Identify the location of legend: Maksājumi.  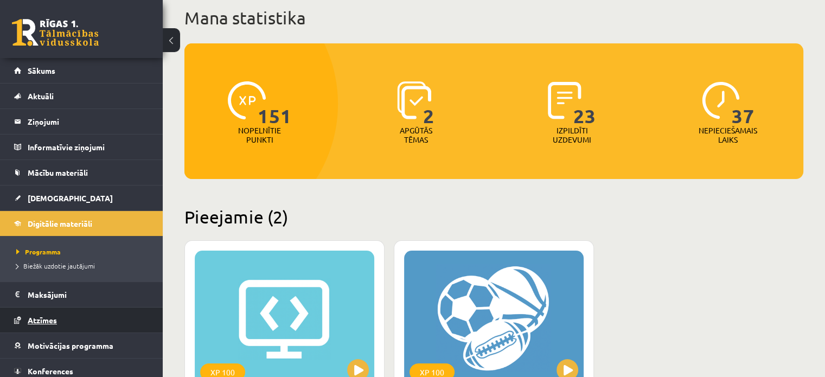
(88, 294).